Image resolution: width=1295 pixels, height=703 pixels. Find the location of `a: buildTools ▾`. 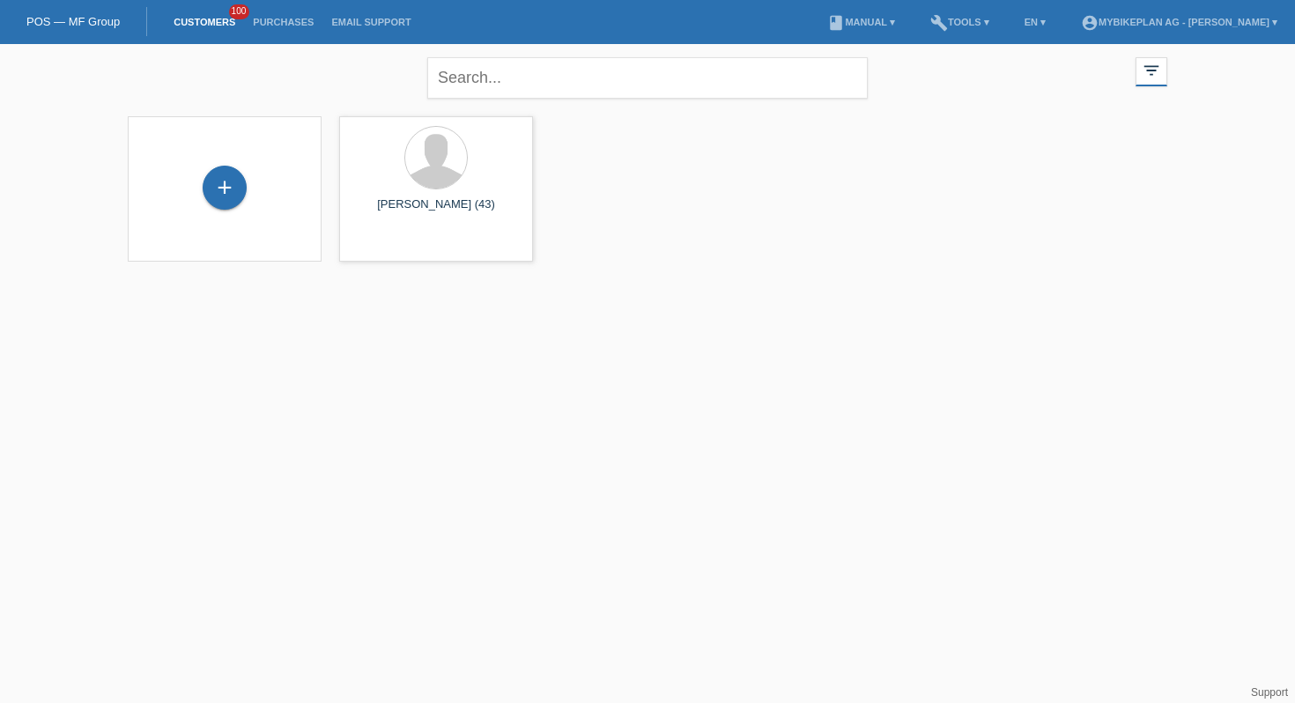

a: buildTools ▾ is located at coordinates (959, 22).